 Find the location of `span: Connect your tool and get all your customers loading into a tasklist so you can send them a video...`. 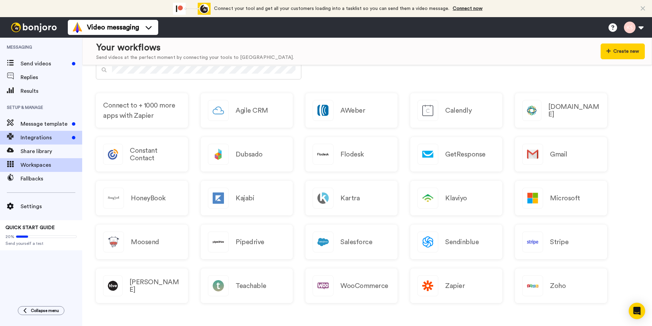

span: Connect your tool and get all your customers loading into a tasklist so you can send them a video... is located at coordinates (332, 9).